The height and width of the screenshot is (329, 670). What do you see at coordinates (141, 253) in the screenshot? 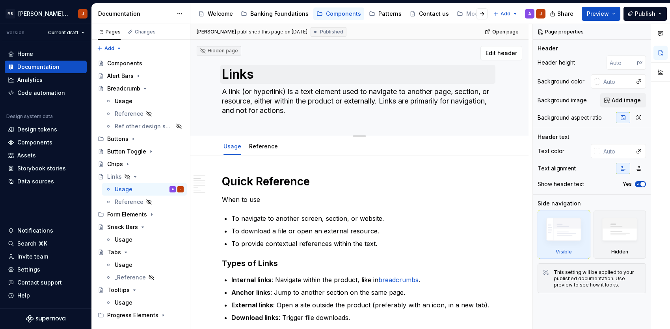
I see `a: Tabs` at bounding box center [141, 253].